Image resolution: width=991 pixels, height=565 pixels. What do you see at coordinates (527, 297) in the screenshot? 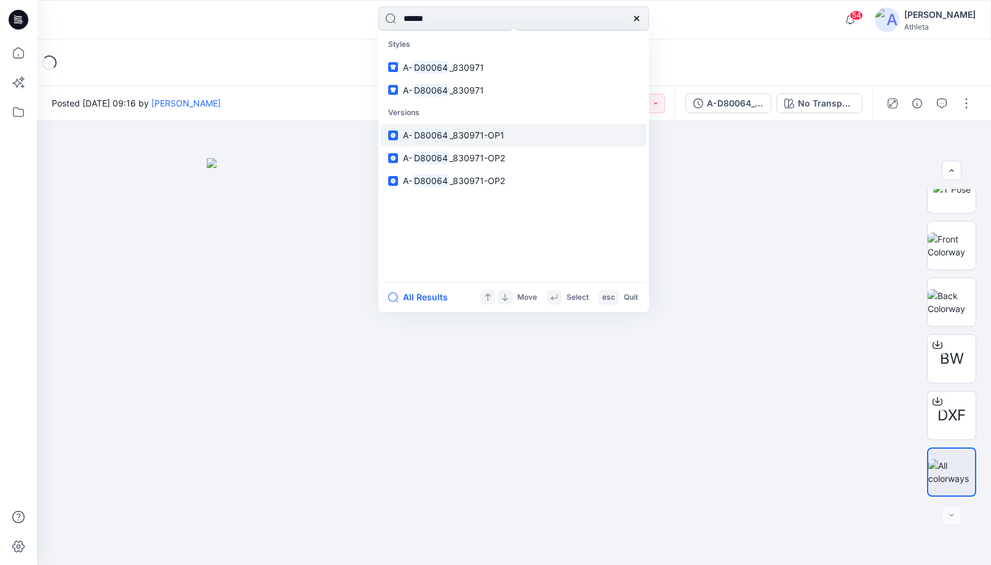
I see `p: Move` at bounding box center [527, 297].